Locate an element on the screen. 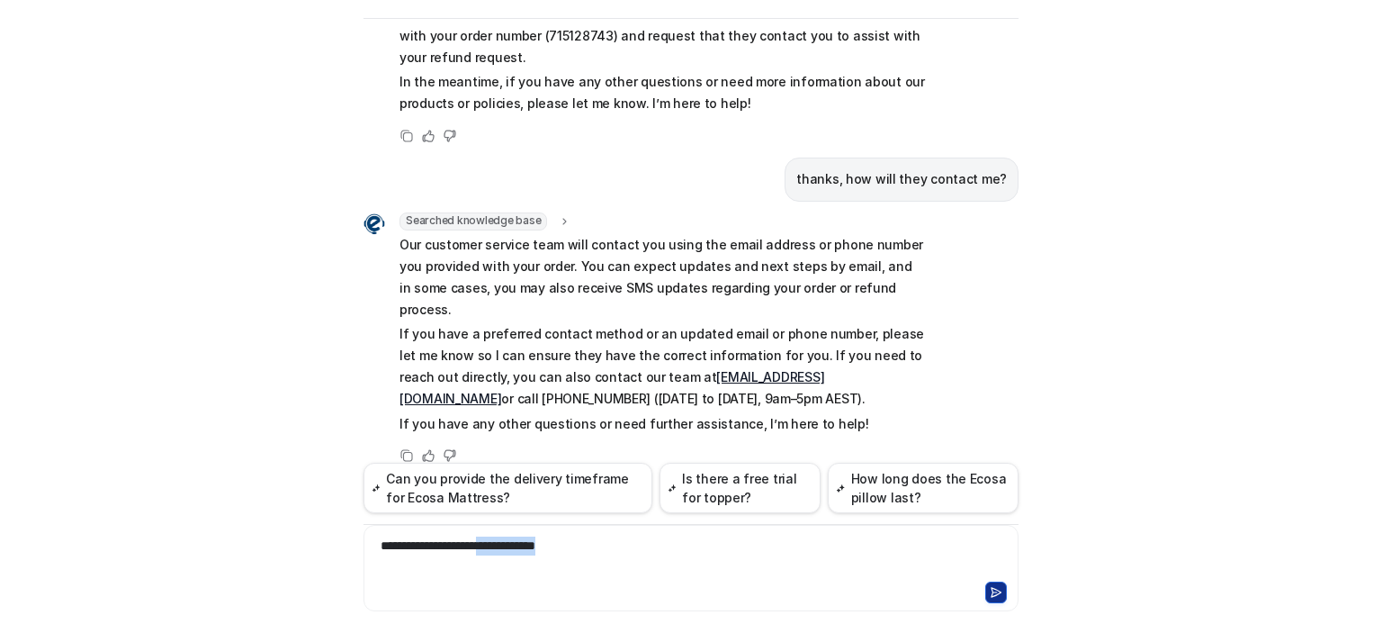 The image size is (1382, 633). button: How long does the Ecosa pillow last? is located at coordinates (923, 488).